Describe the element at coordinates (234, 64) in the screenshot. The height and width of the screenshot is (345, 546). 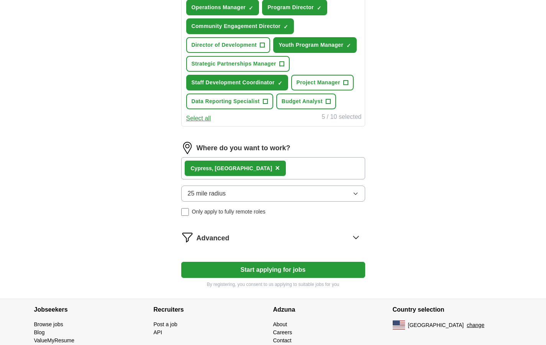
I see `span: Strategic Partnerships Manager` at that location.